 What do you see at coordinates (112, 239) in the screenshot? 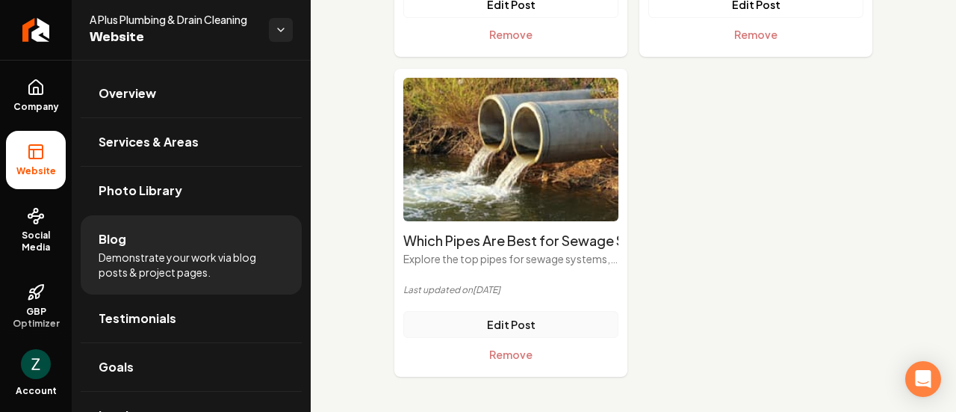
I see `span: Blog` at bounding box center [112, 239].